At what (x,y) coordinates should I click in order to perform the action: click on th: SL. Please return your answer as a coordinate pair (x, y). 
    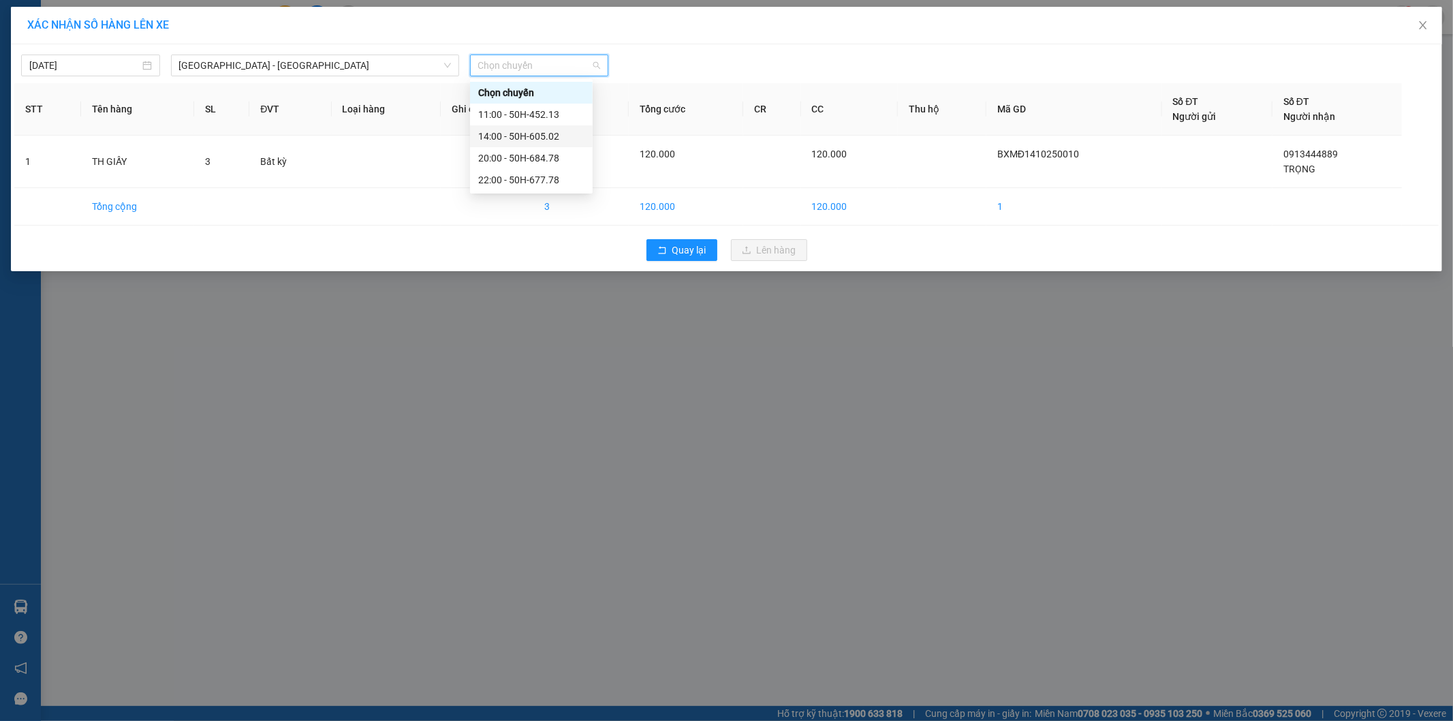
    Looking at the image, I should click on (221, 109).